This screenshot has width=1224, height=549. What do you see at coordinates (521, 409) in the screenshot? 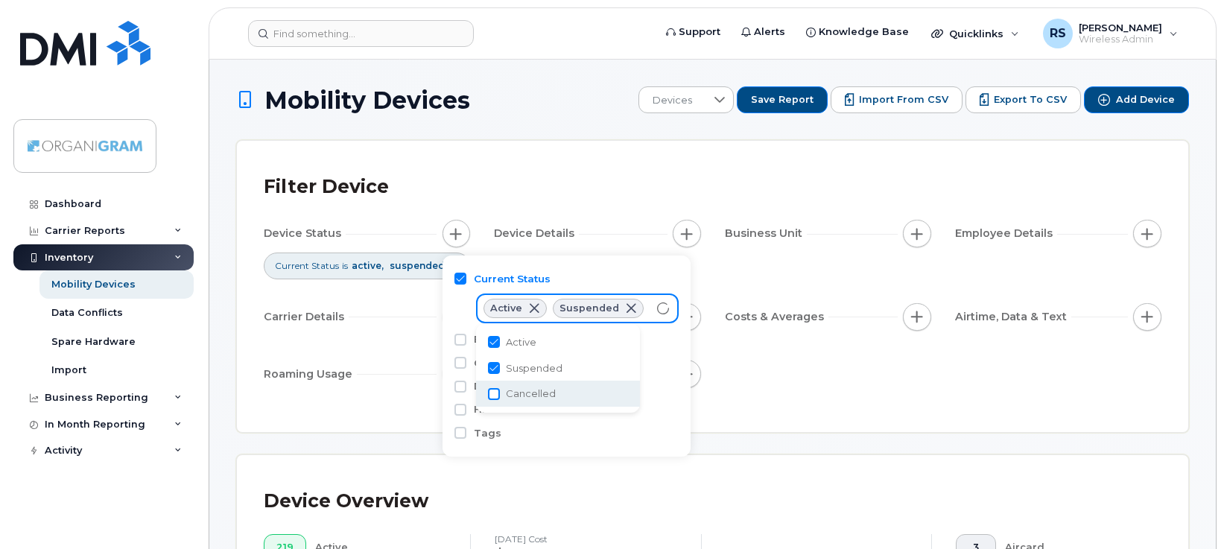
I see `label: HR Feed Override` at bounding box center [521, 409].